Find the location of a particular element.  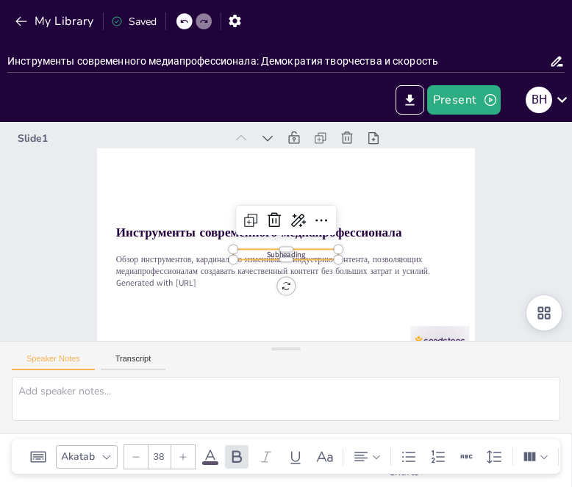

div: Add images, graphics, shapes or video is located at coordinates (345, 461).